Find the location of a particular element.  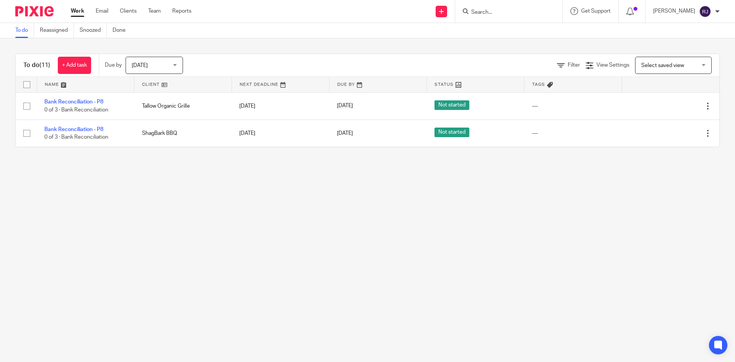

img: svg%3E is located at coordinates (705, 11).